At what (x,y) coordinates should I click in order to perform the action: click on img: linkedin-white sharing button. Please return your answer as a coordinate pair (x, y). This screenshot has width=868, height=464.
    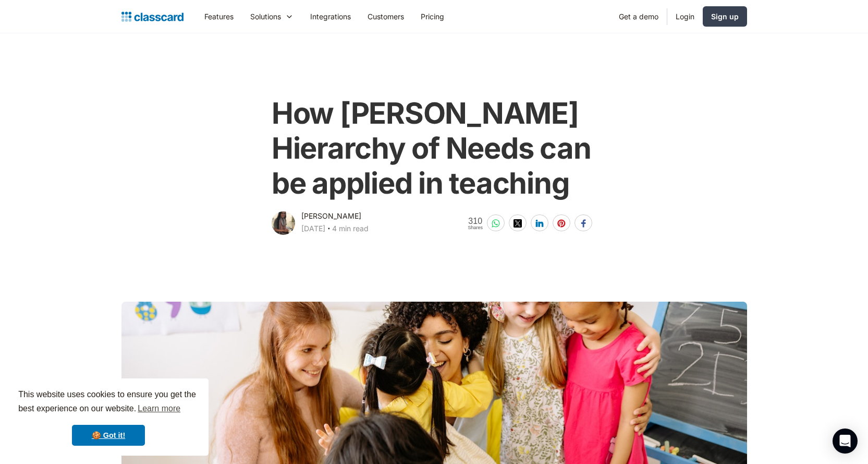
    Looking at the image, I should click on (540, 223).